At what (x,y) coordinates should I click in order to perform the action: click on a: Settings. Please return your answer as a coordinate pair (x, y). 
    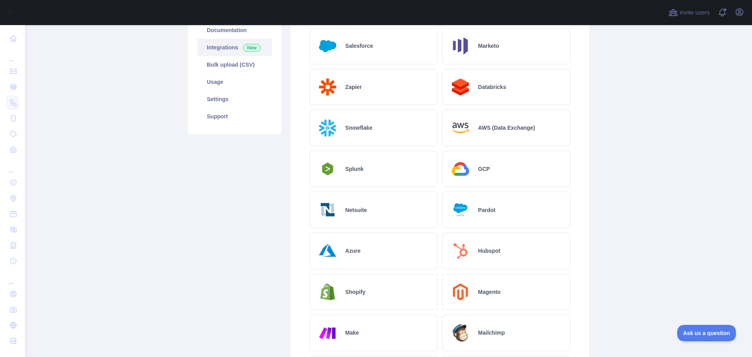
    Looking at the image, I should click on (235, 99).